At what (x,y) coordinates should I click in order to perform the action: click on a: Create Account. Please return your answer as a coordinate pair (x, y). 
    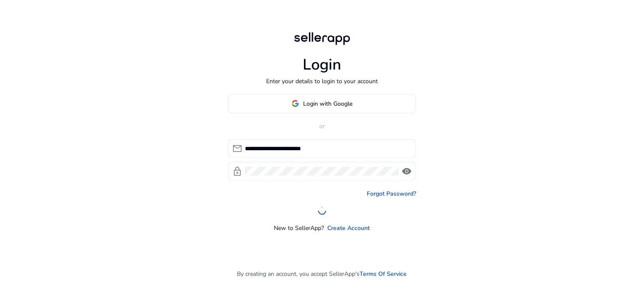
    Looking at the image, I should click on (349, 228).